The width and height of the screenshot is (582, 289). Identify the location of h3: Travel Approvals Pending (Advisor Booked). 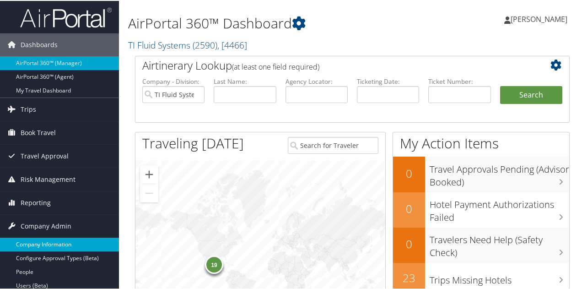
(499, 172).